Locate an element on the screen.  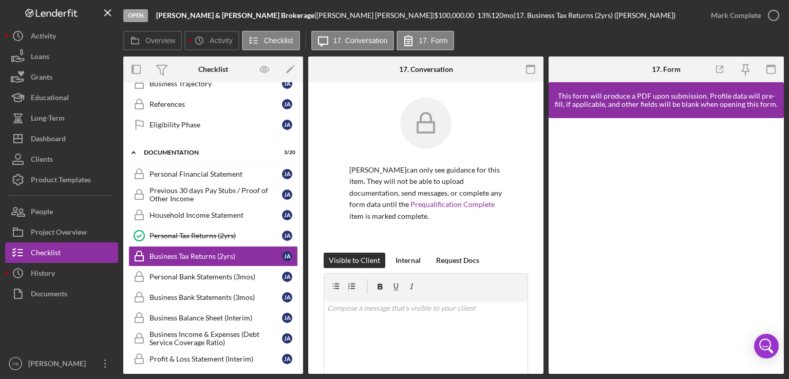
div: Eligibility Phase is located at coordinates (216, 125).